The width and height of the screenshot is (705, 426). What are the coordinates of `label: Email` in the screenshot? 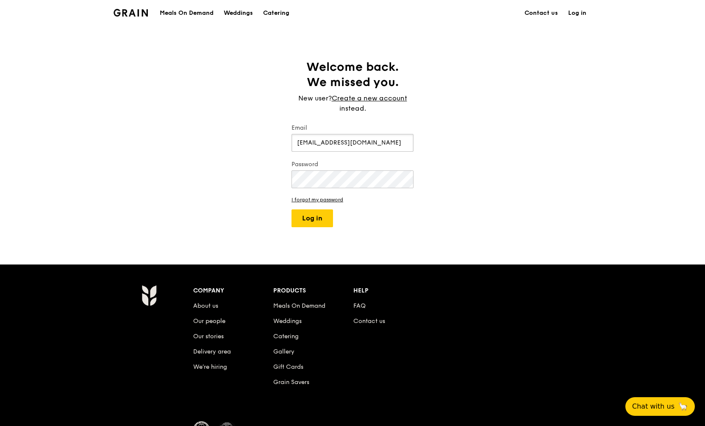 It's located at (352, 128).